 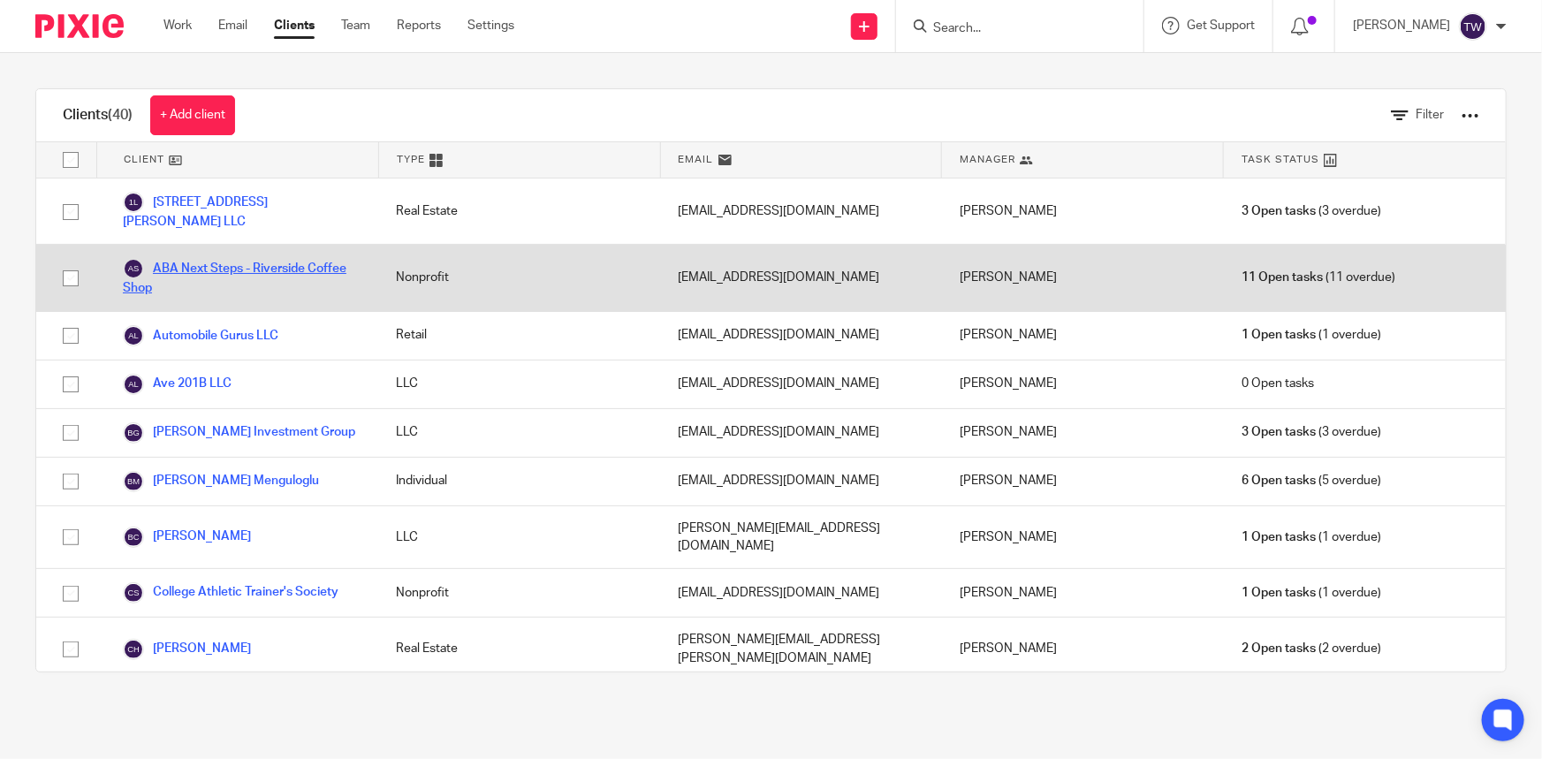 What do you see at coordinates (241, 278) in the screenshot?
I see `a: ABA Next Steps - Riverside Coffee Shop` at bounding box center [241, 278].